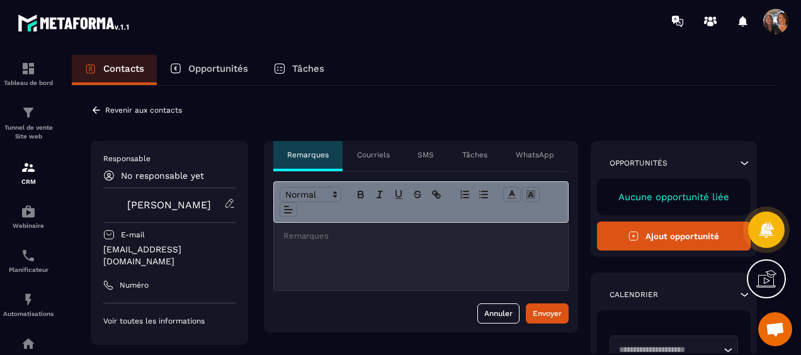 Image resolution: width=801 pixels, height=355 pixels. Describe the element at coordinates (169, 321) in the screenshot. I see `p: Voir toutes les informations` at that location.